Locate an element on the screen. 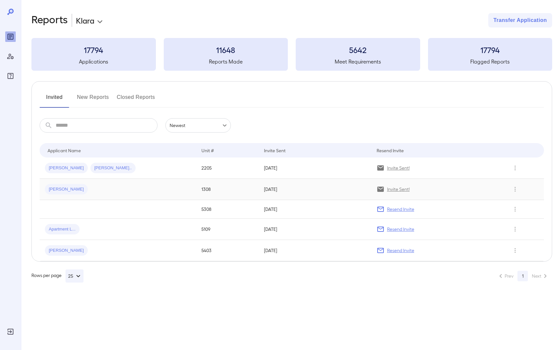  nav: pagination navigation is located at coordinates (523, 276).